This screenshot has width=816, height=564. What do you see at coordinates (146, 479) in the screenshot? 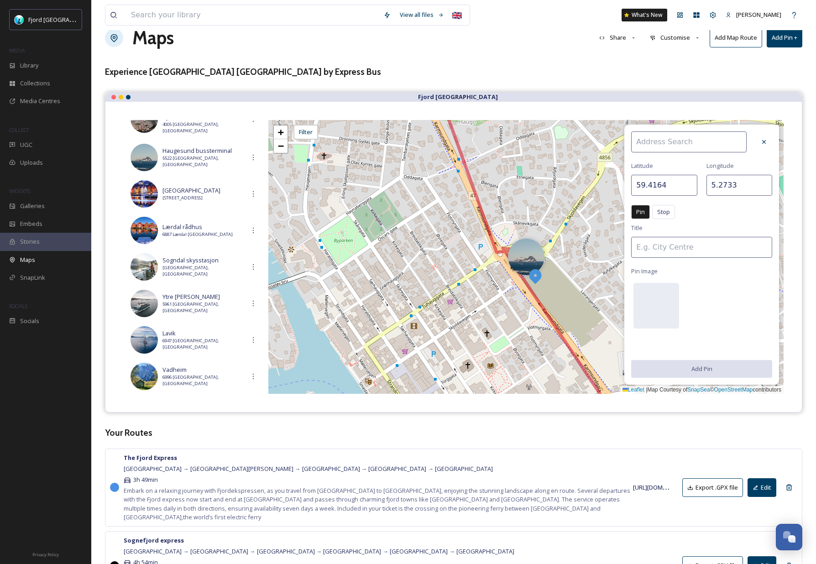
I see `span: 3h 49min` at bounding box center [146, 479].